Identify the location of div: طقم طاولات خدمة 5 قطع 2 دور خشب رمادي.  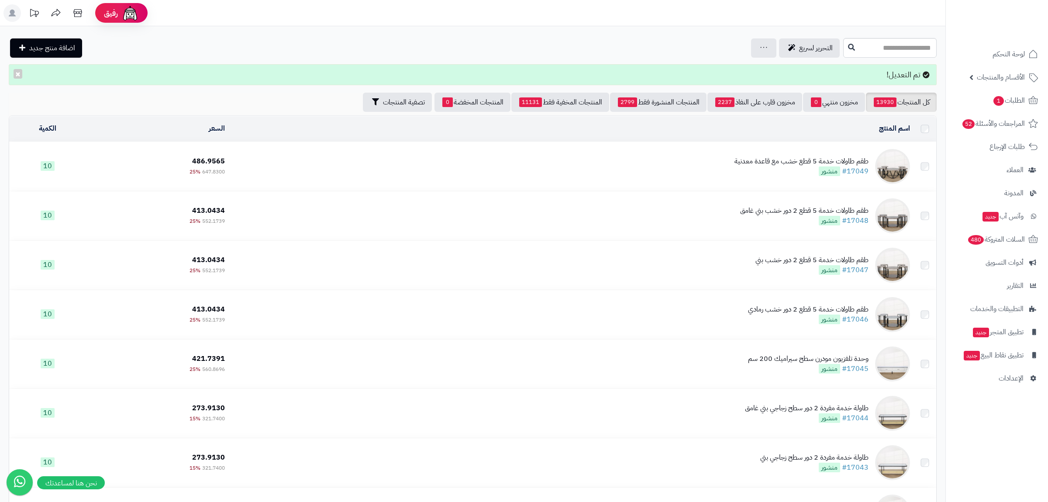
(808, 309).